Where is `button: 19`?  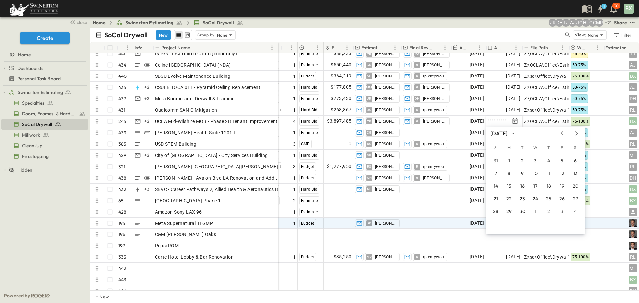 button: 19 is located at coordinates (562, 186).